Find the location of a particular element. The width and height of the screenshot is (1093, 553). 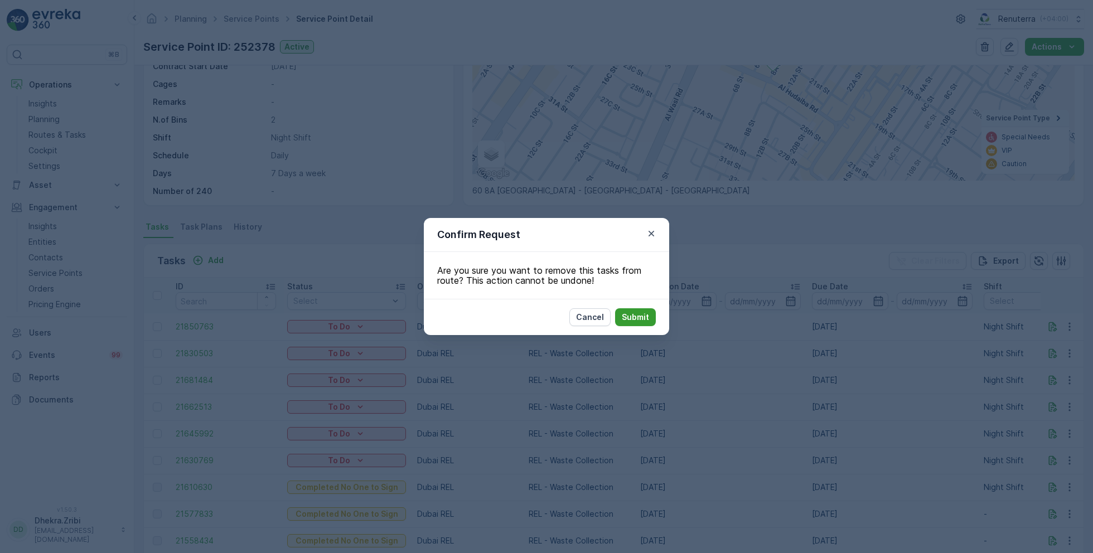

div: Are you sure you want to remove this tasks from route? This action cannot be undone! is located at coordinates (546, 275).